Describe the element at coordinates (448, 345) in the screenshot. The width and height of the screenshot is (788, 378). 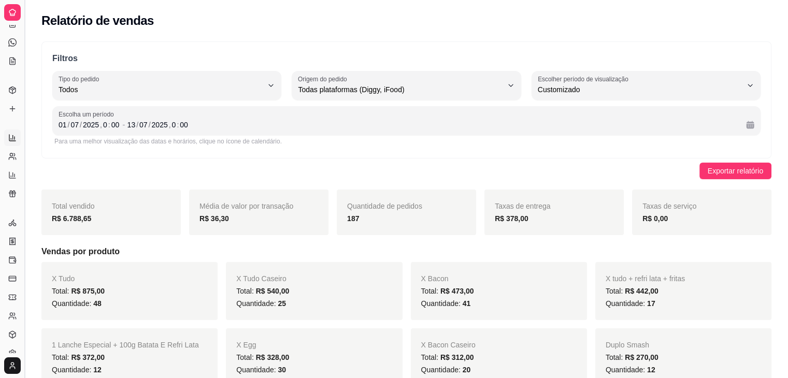
I see `span: X Bacon Caseiro` at that location.